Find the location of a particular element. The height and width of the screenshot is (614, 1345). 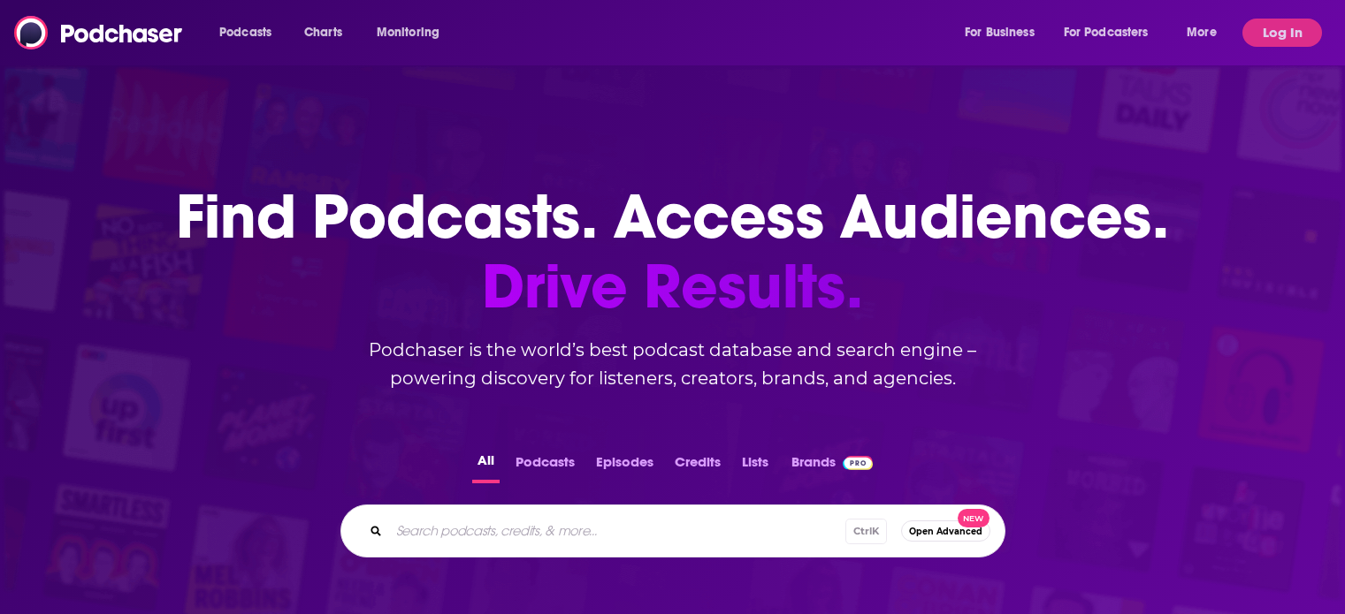

button: Credits is located at coordinates (697, 466).